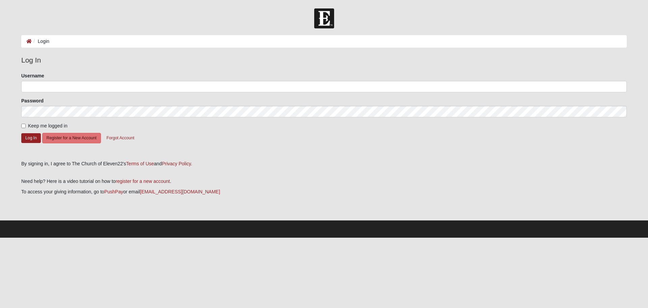 The height and width of the screenshot is (308, 648). I want to click on button: Forgot Account, so click(121, 138).